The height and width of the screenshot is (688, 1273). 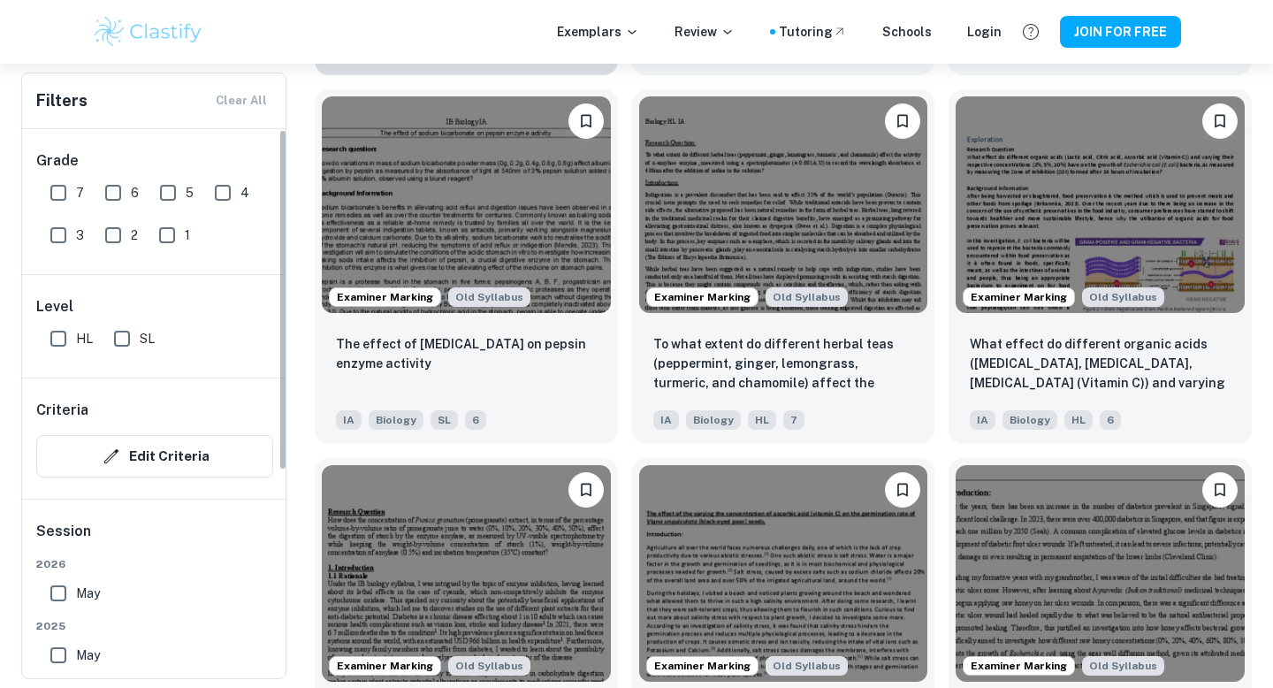 What do you see at coordinates (783, 573) in the screenshot?
I see `img: Biology IA example thumbnail: How does priming of Vigna unguiculata (b` at bounding box center [783, 573].